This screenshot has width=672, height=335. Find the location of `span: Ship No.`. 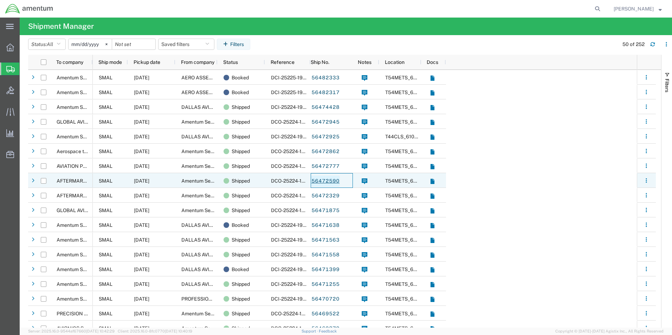

span: Ship No. is located at coordinates (320, 62).